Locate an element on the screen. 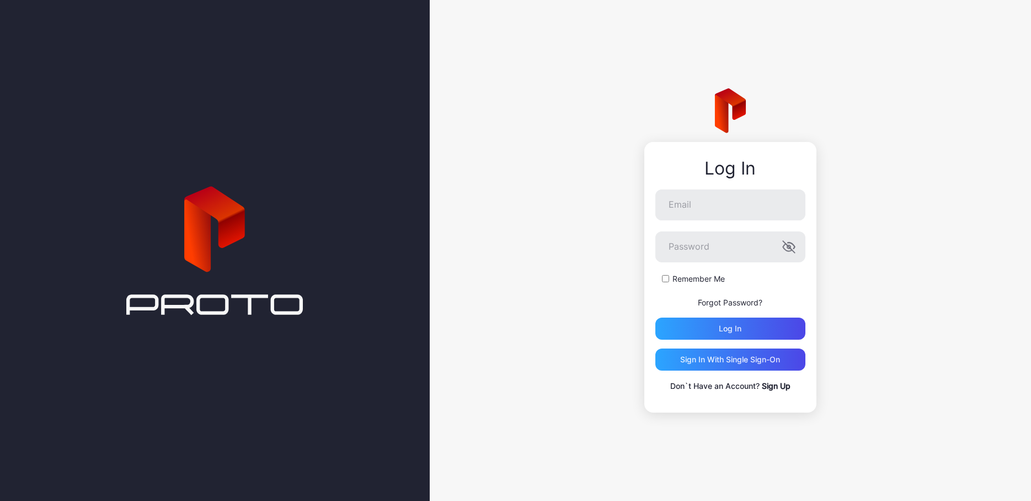  button: Password is located at coordinates (789, 247).